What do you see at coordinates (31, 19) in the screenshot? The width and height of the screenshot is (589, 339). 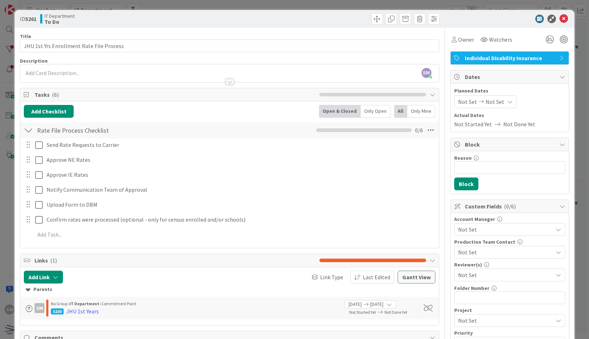 I see `b: 5261` at bounding box center [31, 19].